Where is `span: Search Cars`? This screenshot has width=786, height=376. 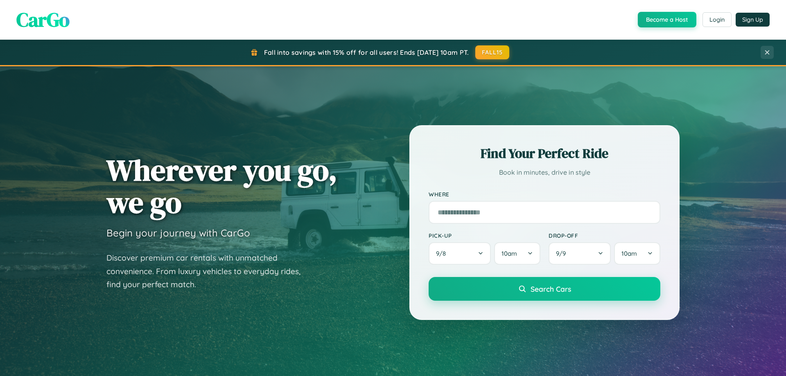 span: Search Cars is located at coordinates (551, 289).